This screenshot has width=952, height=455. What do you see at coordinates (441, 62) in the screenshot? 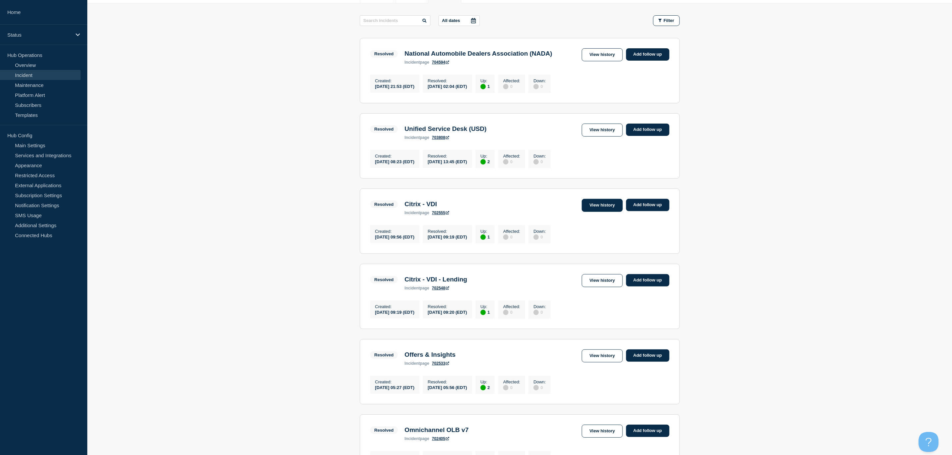
I see `a: 704594` at bounding box center [441, 62].